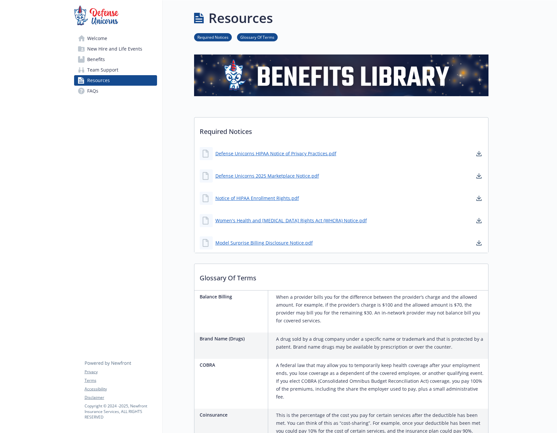  I want to click on a: Terms, so click(121, 380).